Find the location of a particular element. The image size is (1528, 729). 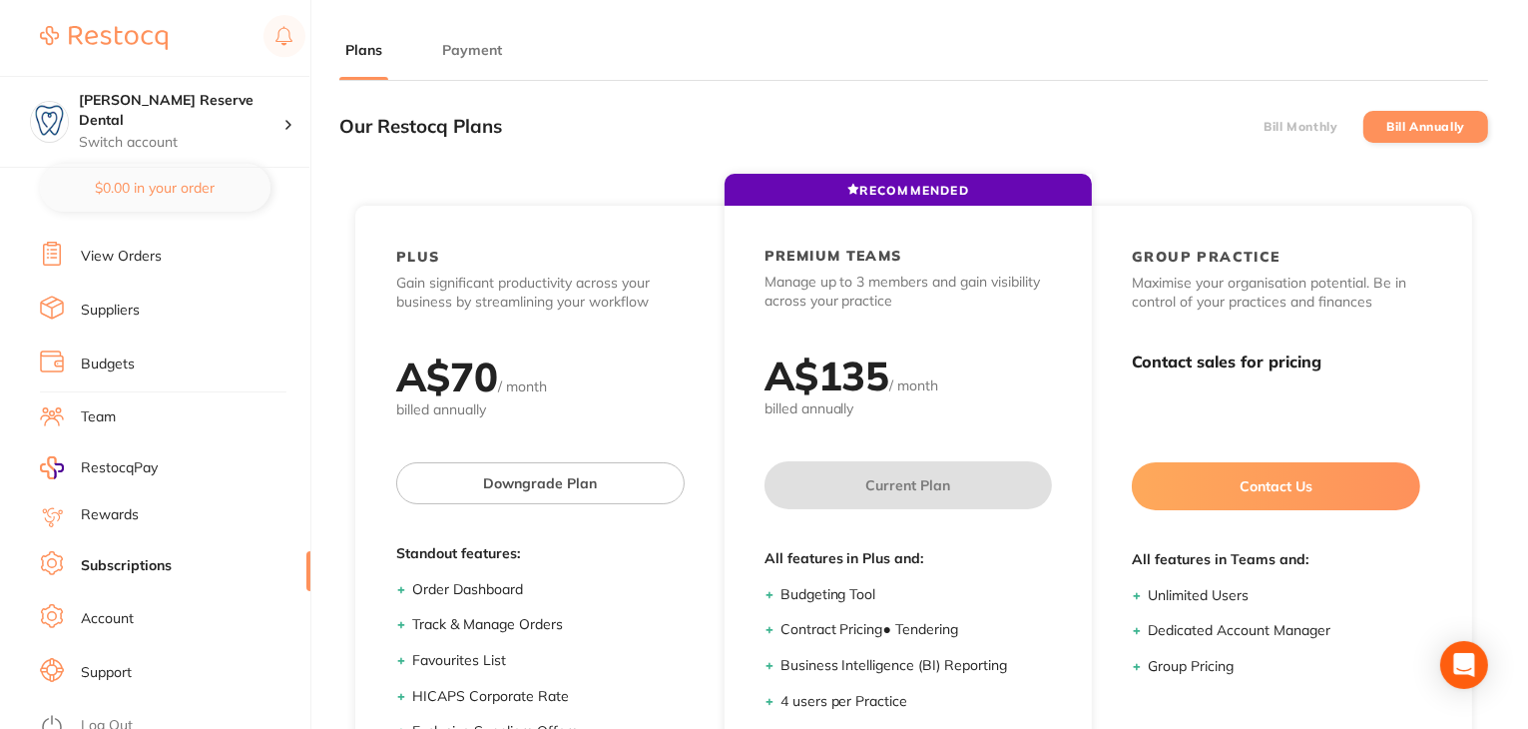

a: Suppliers is located at coordinates (110, 310).